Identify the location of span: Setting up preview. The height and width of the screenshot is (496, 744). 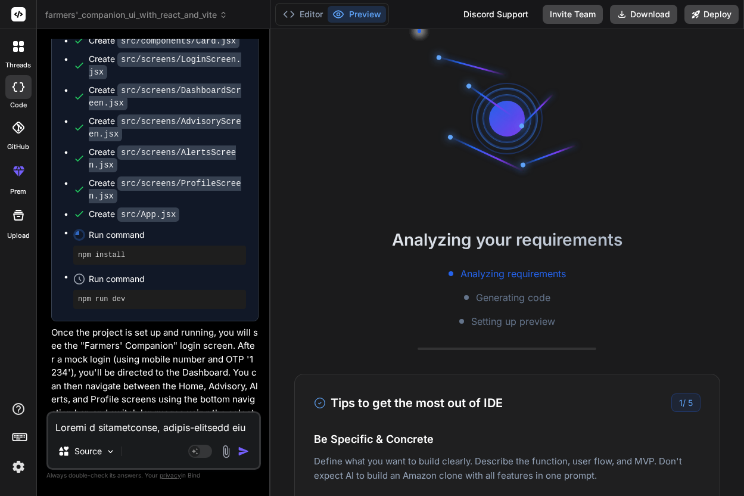
(513, 321).